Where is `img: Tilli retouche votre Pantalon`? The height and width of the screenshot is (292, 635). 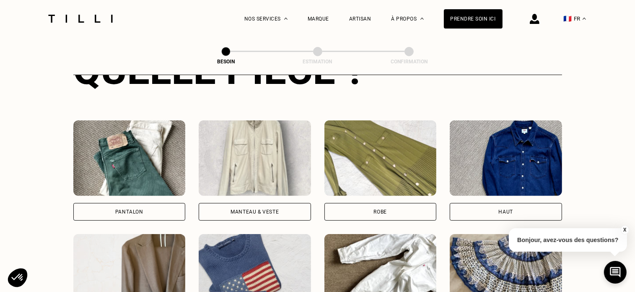 img: Tilli retouche votre Pantalon is located at coordinates (129, 158).